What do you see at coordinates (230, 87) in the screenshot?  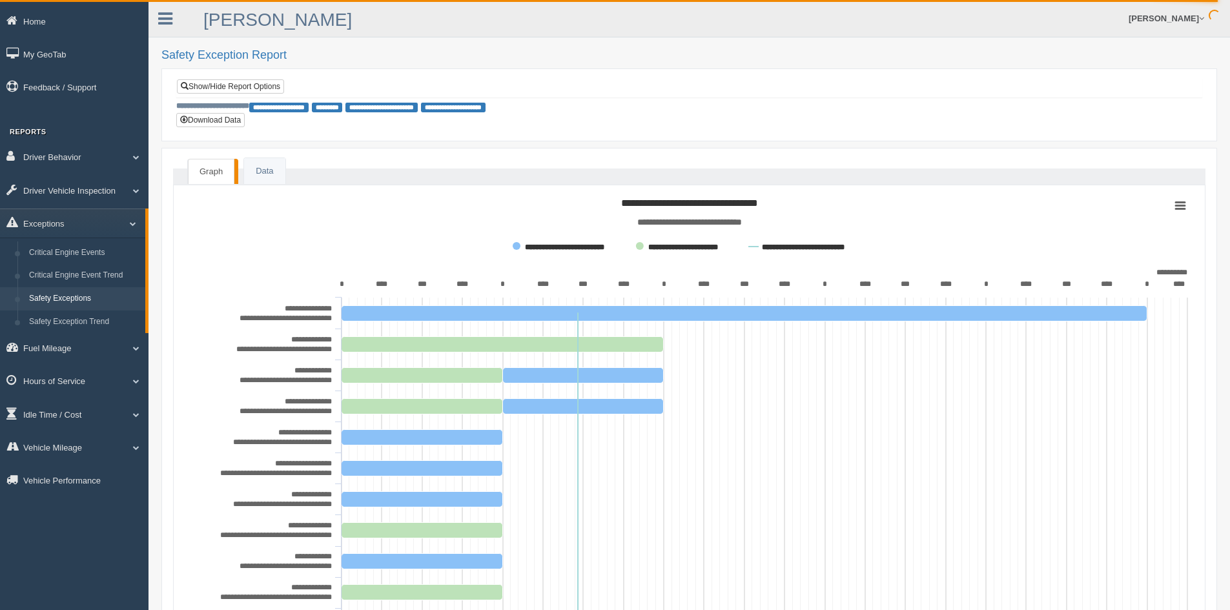 I see `a: Show/Hide Report Options` at bounding box center [230, 87].